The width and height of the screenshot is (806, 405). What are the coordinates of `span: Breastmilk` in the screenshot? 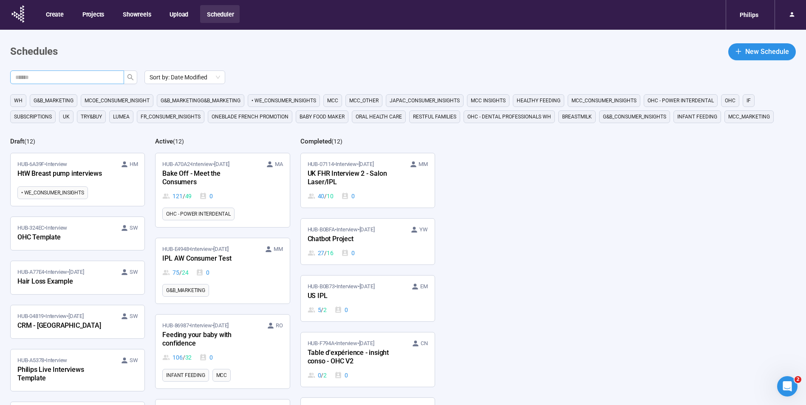 It's located at (577, 117).